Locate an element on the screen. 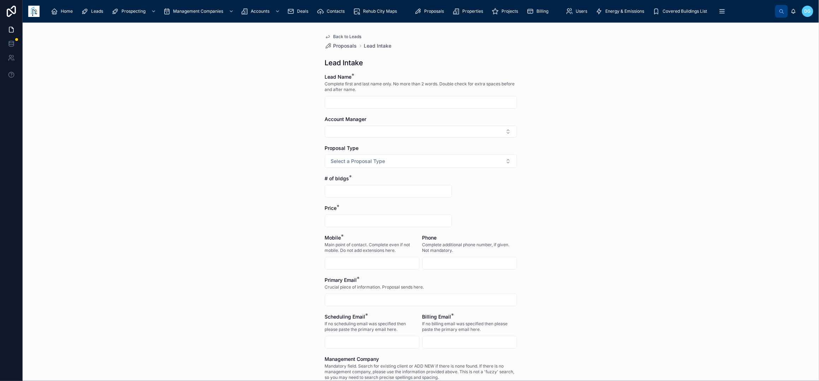 This screenshot has width=819, height=381. span: Leads is located at coordinates (97, 11).